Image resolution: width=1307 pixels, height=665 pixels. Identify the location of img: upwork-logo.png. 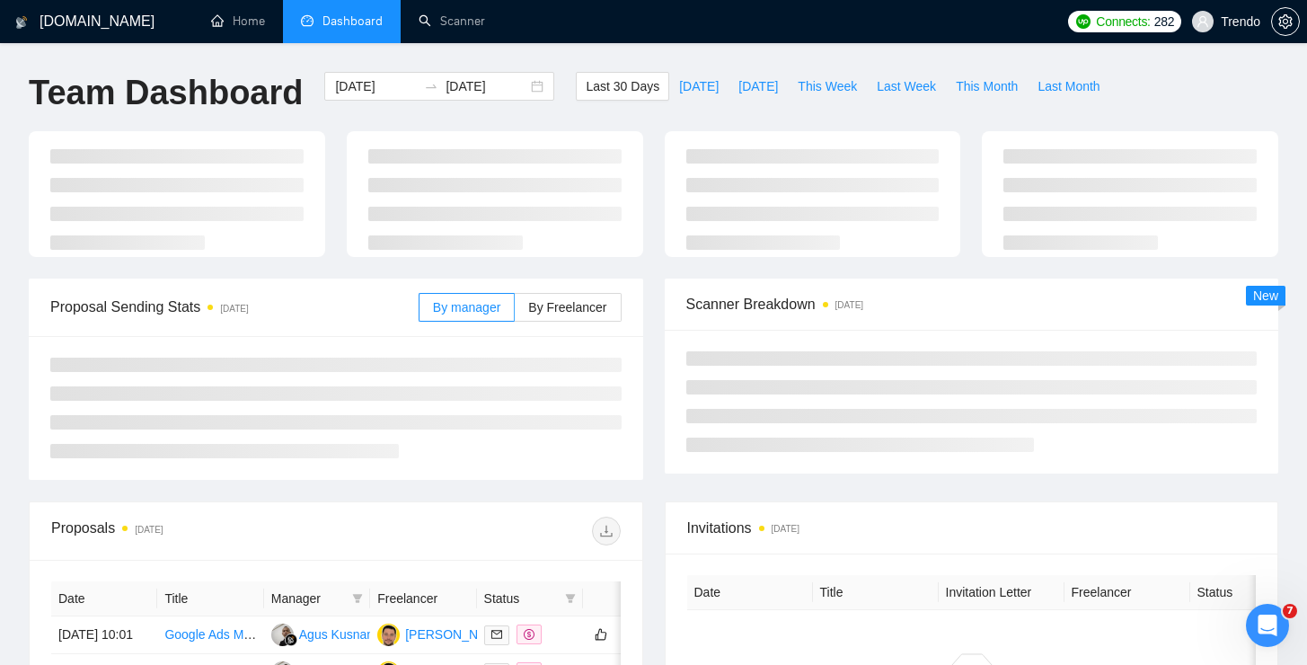
(1083, 22).